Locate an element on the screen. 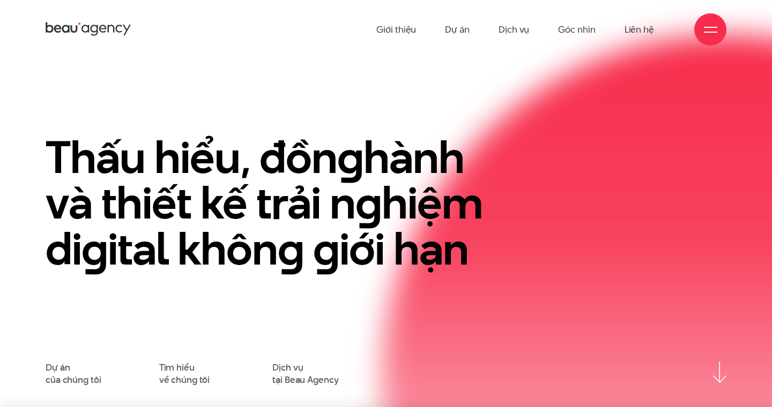 This screenshot has height=407, width=772. a: Dự áncủa chúng tôi is located at coordinates (73, 374).